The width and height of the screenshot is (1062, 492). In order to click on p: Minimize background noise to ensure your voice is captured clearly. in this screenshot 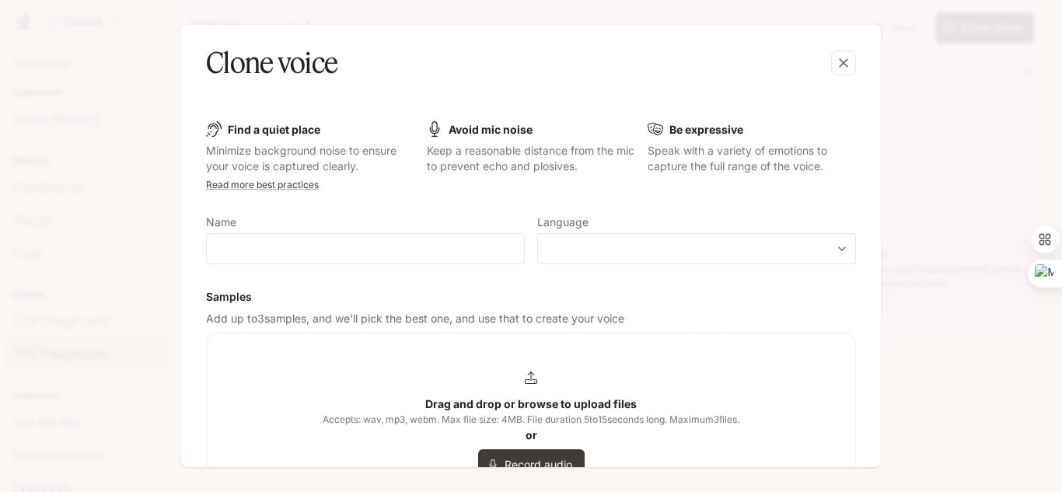, I will do `click(310, 159)`.